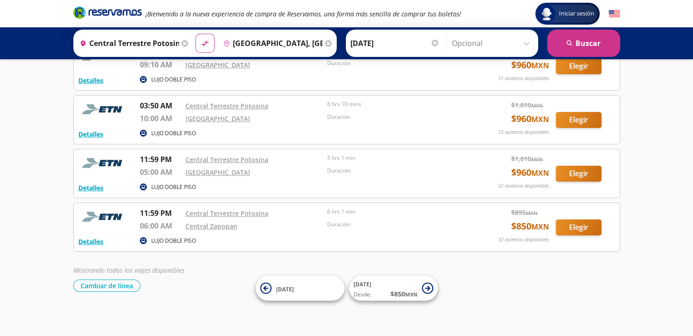 Image resolution: width=693 pixels, height=336 pixels. What do you see at coordinates (396, 104) in the screenshot?
I see `p: 6 hrs 10 mins` at bounding box center [396, 104].